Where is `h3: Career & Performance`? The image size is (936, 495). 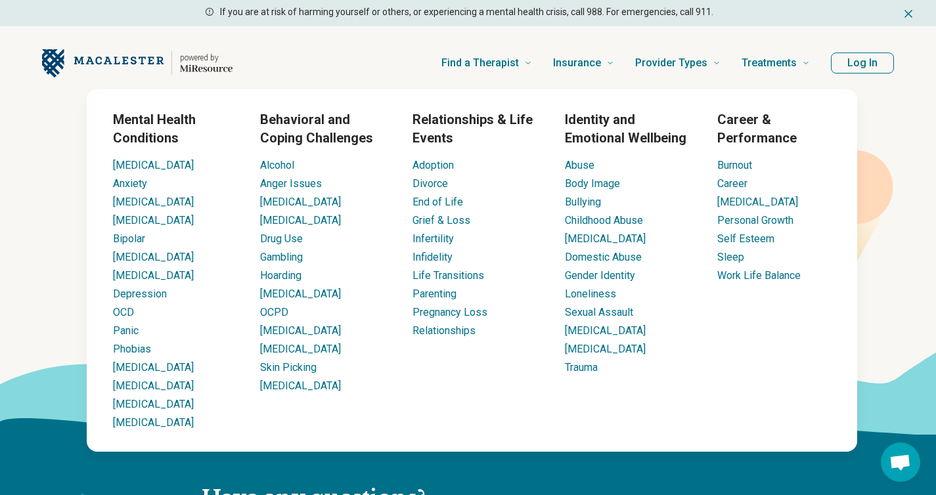 h3: Career & Performance is located at coordinates (774, 129).